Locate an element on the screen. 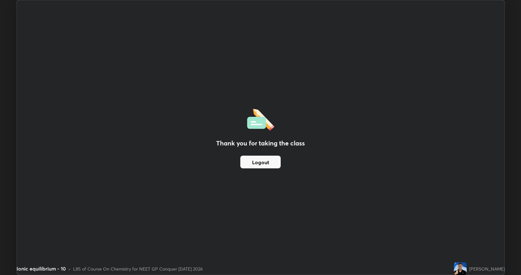 This screenshot has height=275, width=521. img: offlineFeedback.1438e8b3.svg is located at coordinates (261, 119).